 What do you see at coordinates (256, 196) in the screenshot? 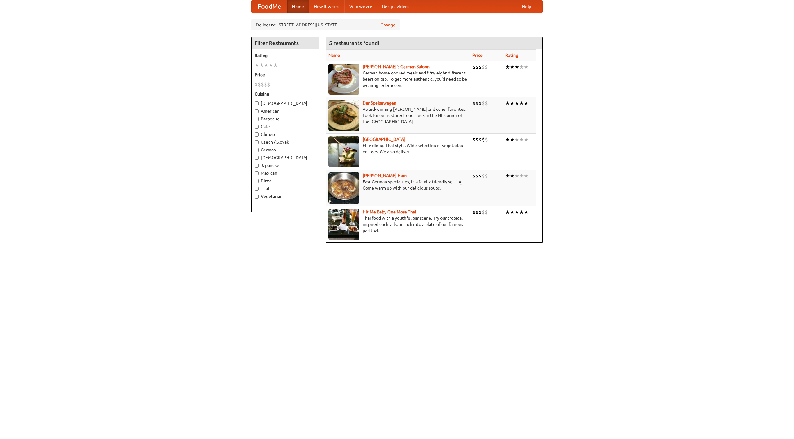
I see `input: Vegetarian` at bounding box center [256, 196].